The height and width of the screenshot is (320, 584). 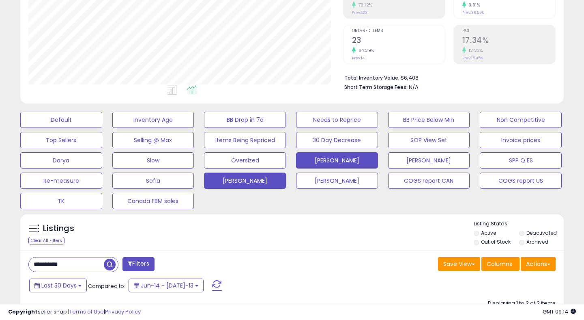 I want to click on button: SPP Q ES, so click(x=521, y=160).